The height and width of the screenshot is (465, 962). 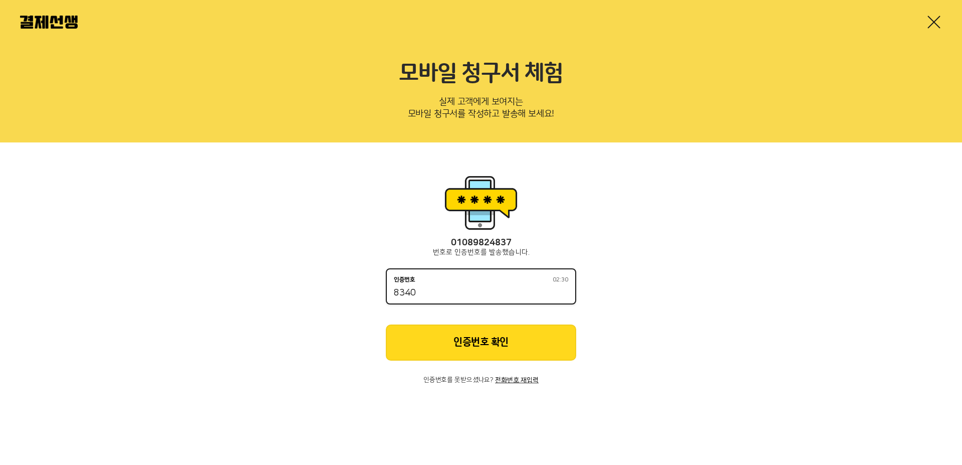 What do you see at coordinates (481, 202) in the screenshot?
I see `img: 휴대폰인증 이미지` at bounding box center [481, 202].